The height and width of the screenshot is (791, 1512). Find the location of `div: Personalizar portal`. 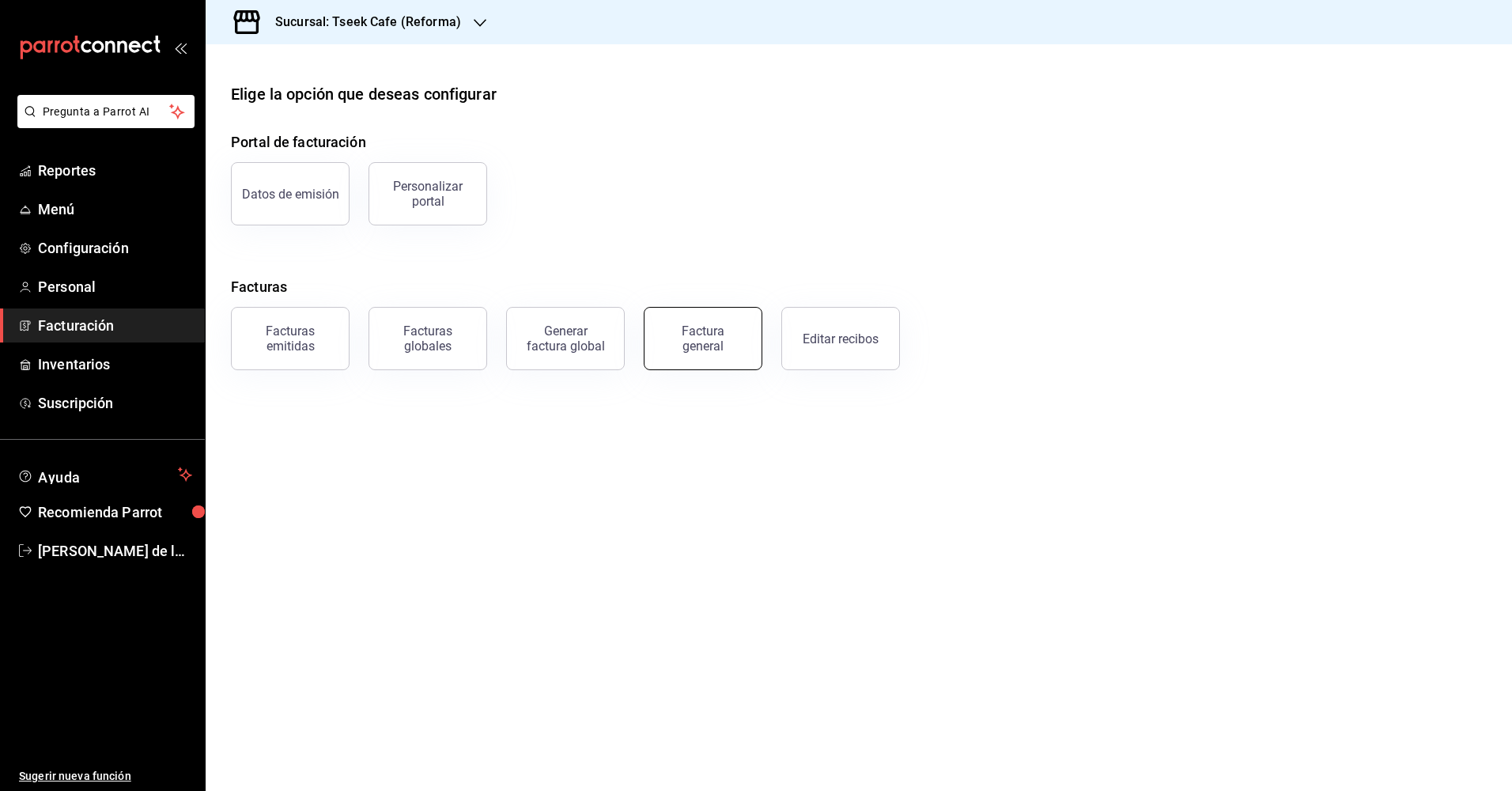

div: Personalizar portal is located at coordinates (427, 194).